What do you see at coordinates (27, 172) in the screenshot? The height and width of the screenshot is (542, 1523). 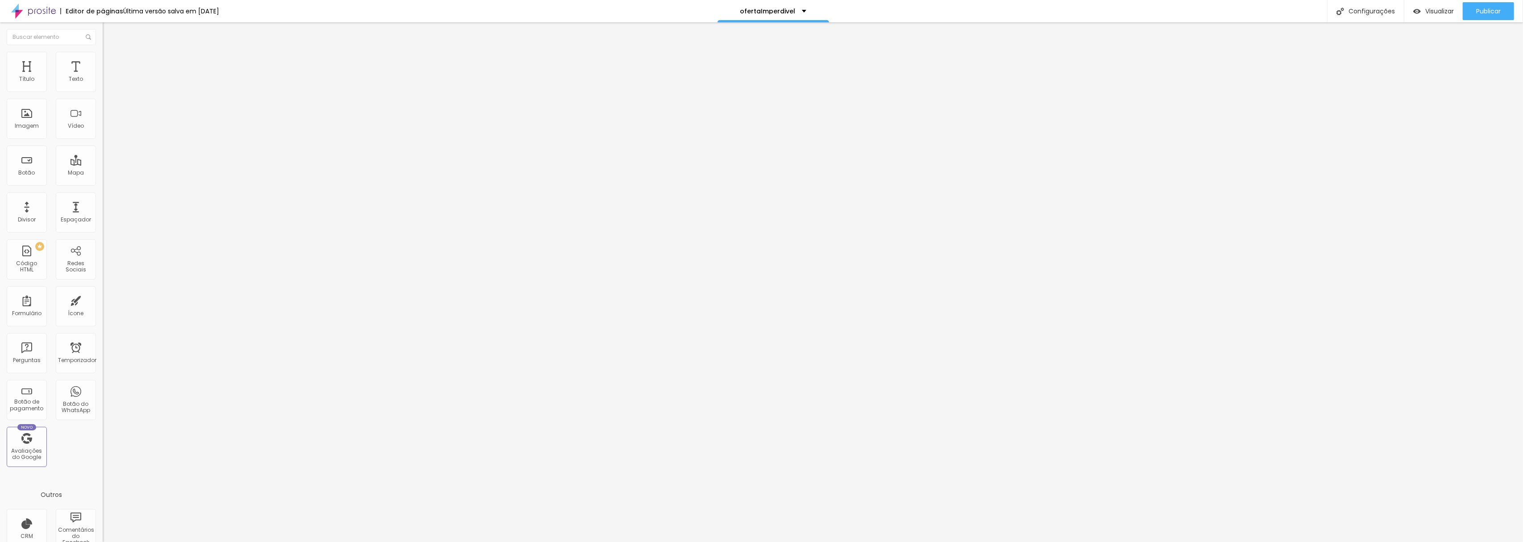 I see `font: Botão` at bounding box center [27, 172].